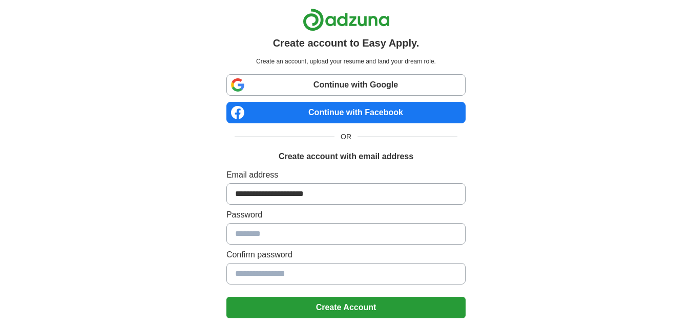 The height and width of the screenshot is (328, 692). I want to click on label: Password, so click(346, 215).